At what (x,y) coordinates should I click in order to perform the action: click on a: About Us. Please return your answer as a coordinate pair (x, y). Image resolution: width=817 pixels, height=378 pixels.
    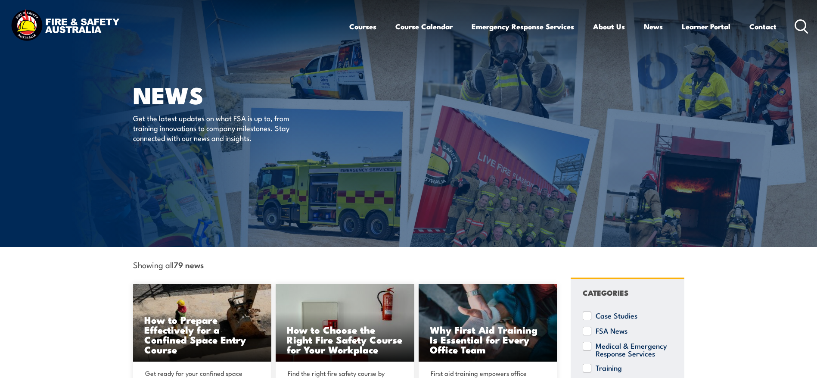
    Looking at the image, I should click on (609, 26).